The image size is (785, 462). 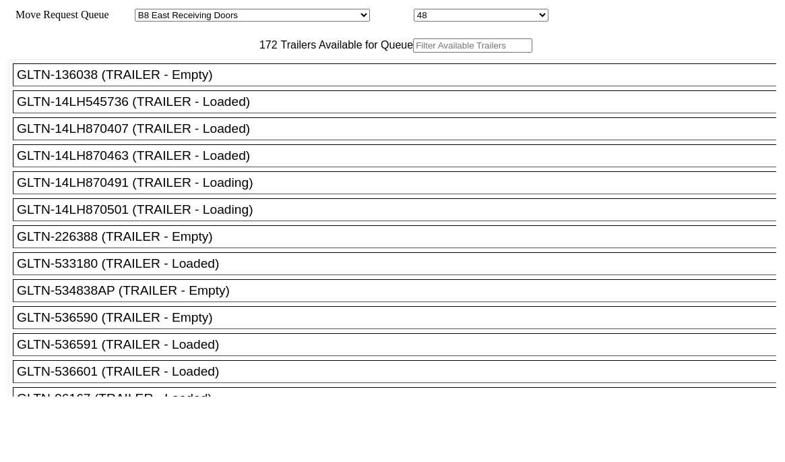 I want to click on span: Area, so click(x=121, y=14).